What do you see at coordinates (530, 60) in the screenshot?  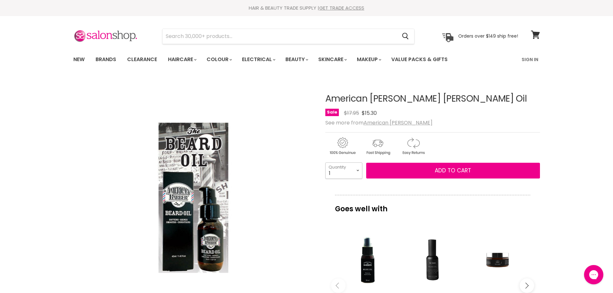 I see `a: Sign In` at bounding box center [530, 60].